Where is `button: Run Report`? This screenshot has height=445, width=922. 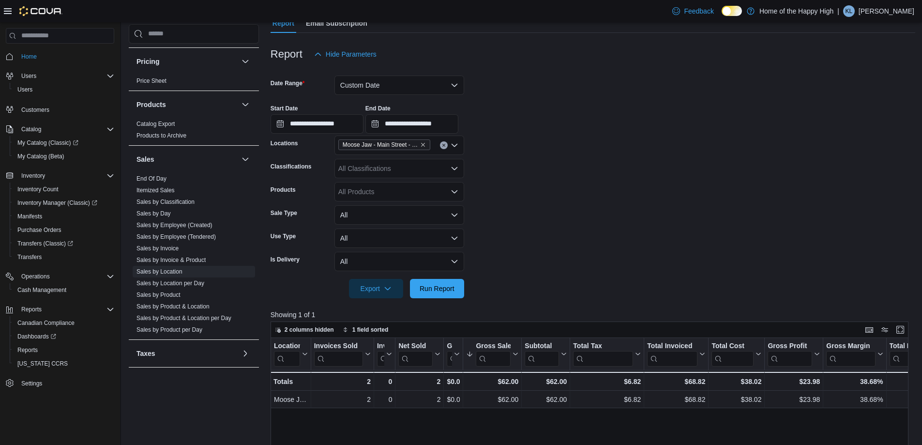
button: Run Report is located at coordinates (437, 289).